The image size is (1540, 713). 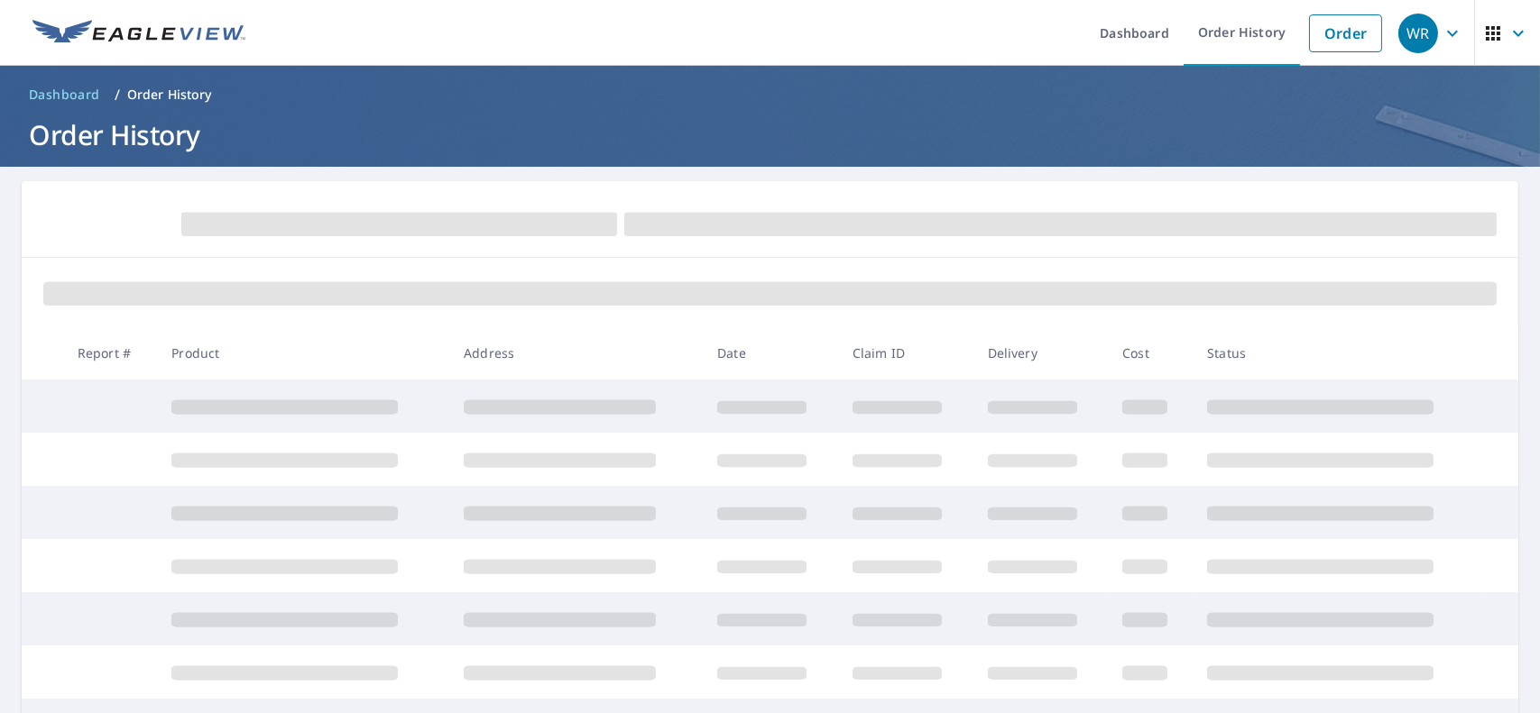 I want to click on h1: Order History, so click(x=769, y=134).